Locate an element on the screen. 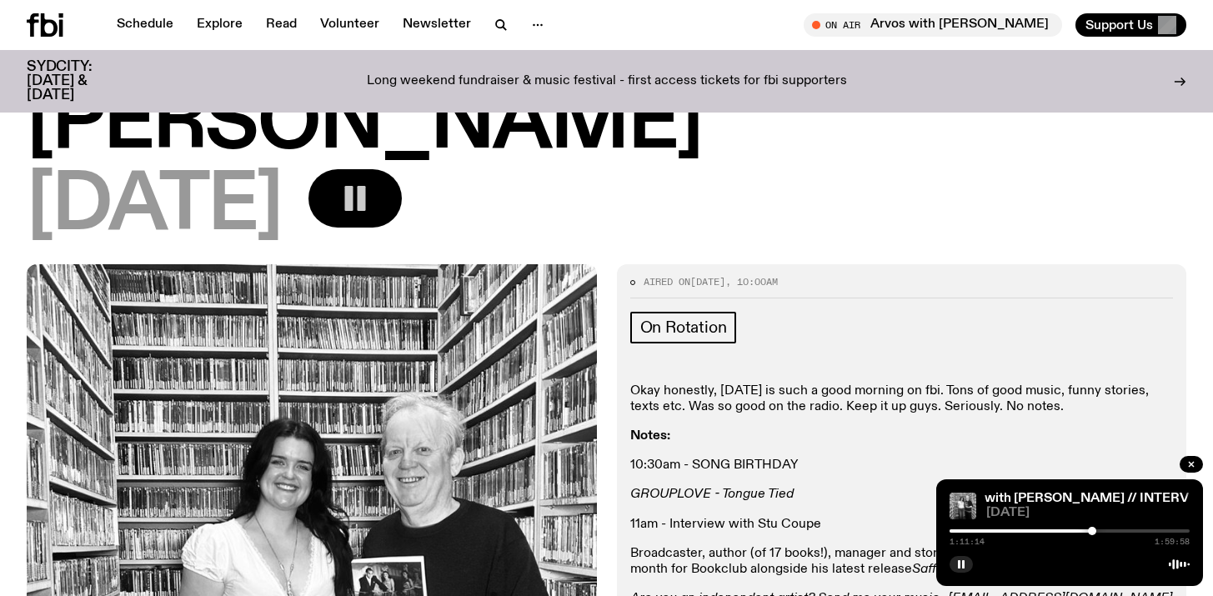 This screenshot has width=1213, height=596. span: 1:11:14 is located at coordinates (967, 542).